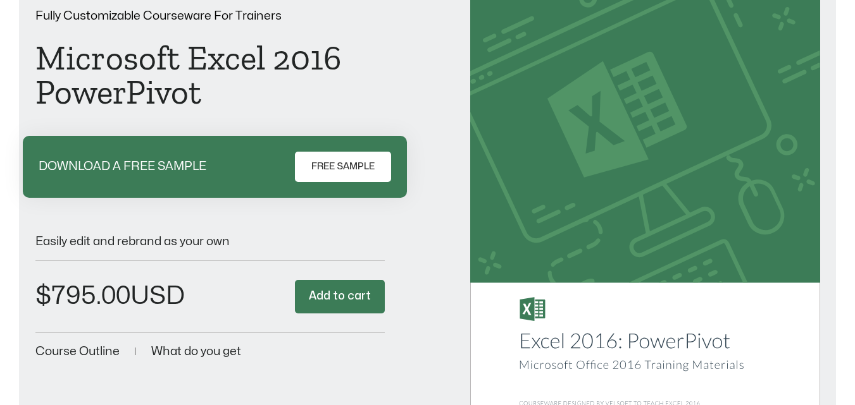 This screenshot has height=405, width=855. Describe the element at coordinates (196, 352) in the screenshot. I see `span: What do you get` at that location.